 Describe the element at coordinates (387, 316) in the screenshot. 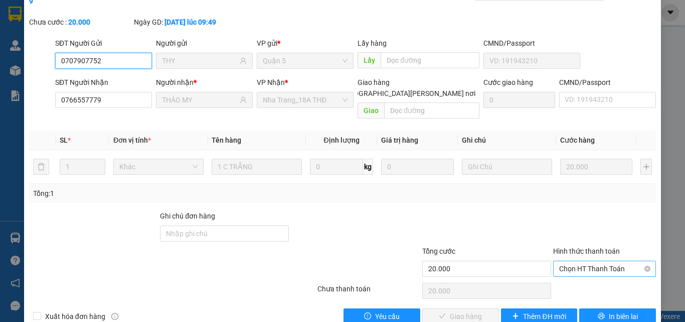

I see `span: Yêu cầu` at that location.